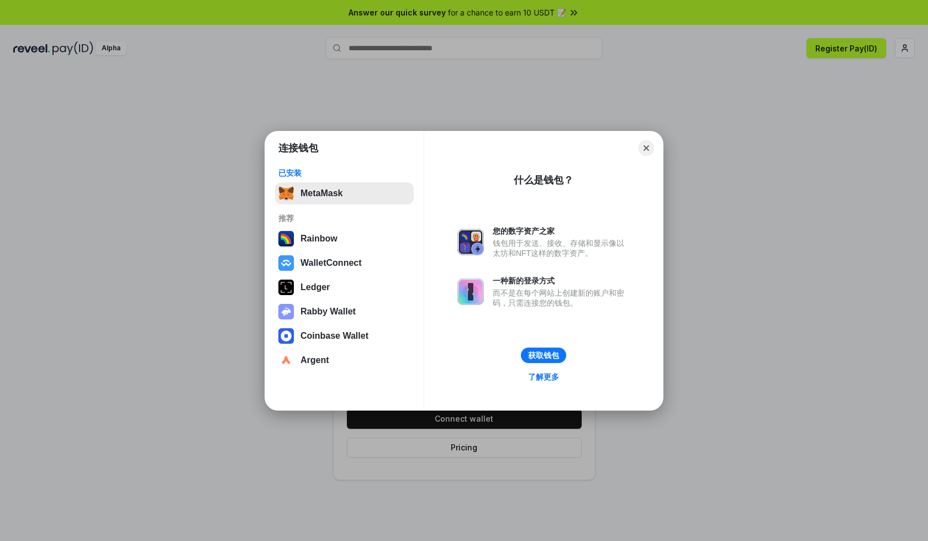 This screenshot has height=541, width=928. What do you see at coordinates (286, 193) in the screenshot?
I see `img: svg+xml,%3Csvg%20fill%3D%22none%22%20height%3D%2233%22%20viewBox%3D%220%200%2035%2033%22%20width%...` at bounding box center [286, 193].